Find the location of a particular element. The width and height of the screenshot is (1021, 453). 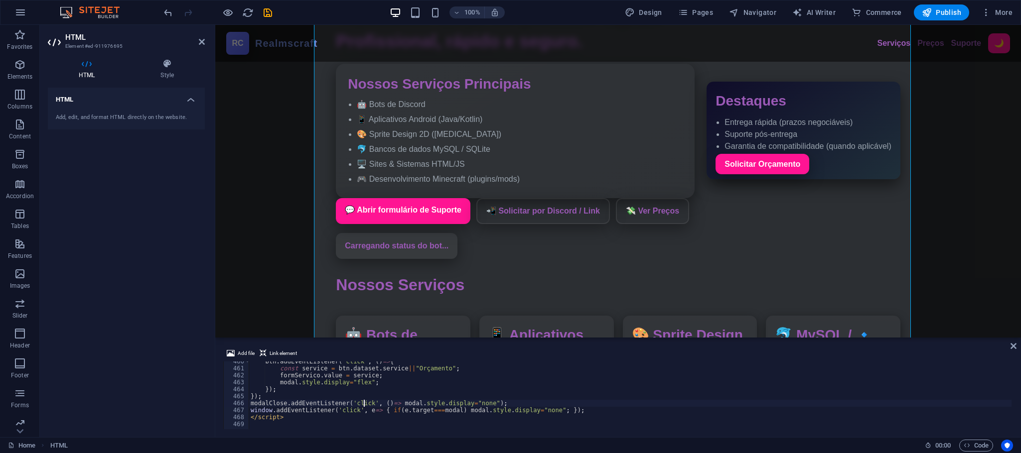

span: Navigator is located at coordinates (752, 12).